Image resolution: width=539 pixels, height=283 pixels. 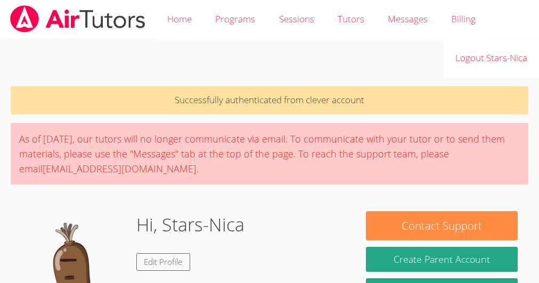 What do you see at coordinates (442, 226) in the screenshot?
I see `button: Contact Support` at bounding box center [442, 226].